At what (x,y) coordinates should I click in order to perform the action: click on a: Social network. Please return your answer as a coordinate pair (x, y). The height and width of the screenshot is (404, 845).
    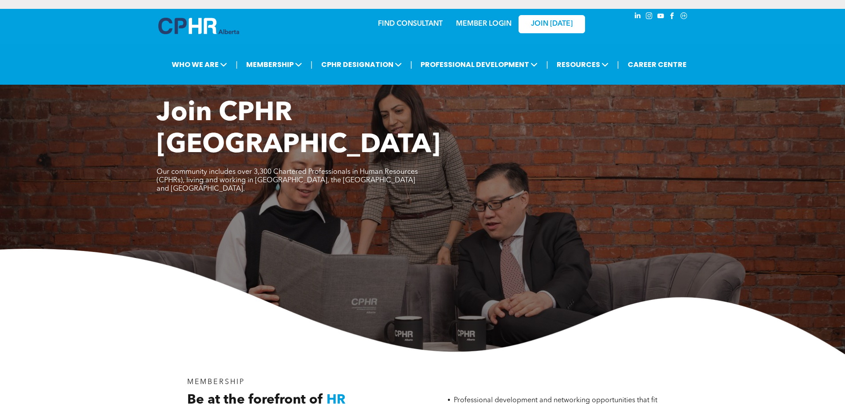
    Looking at the image, I should click on (684, 17).